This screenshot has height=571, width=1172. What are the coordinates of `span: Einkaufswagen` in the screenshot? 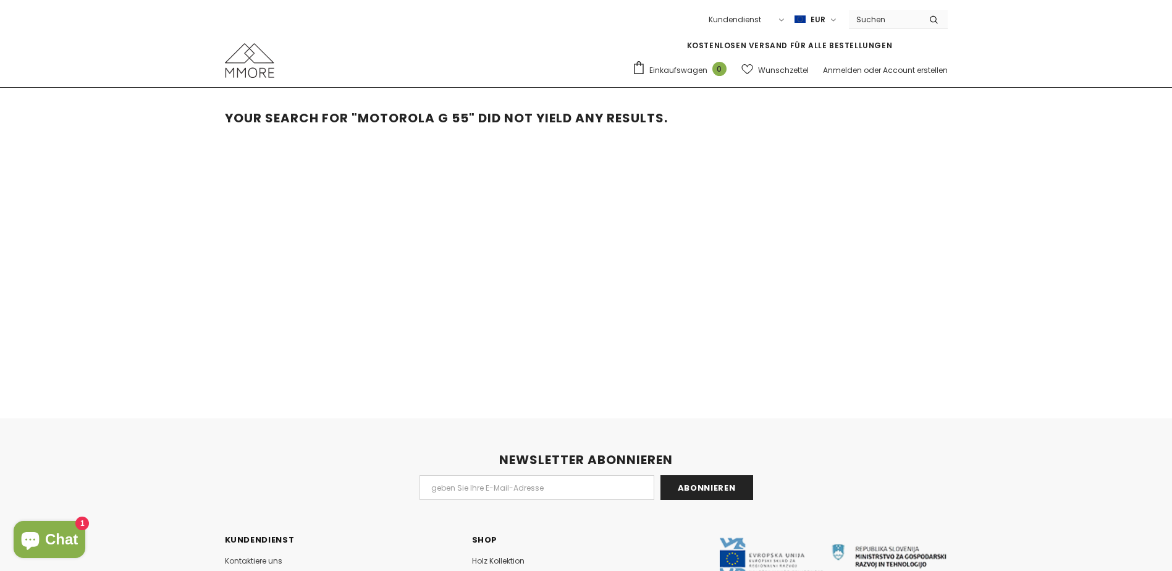 It's located at (679, 70).